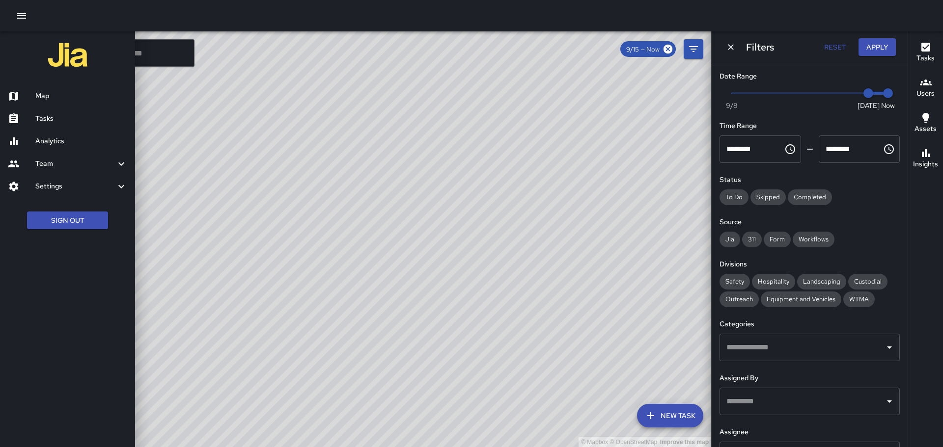  I want to click on span: Jia, so click(729, 239).